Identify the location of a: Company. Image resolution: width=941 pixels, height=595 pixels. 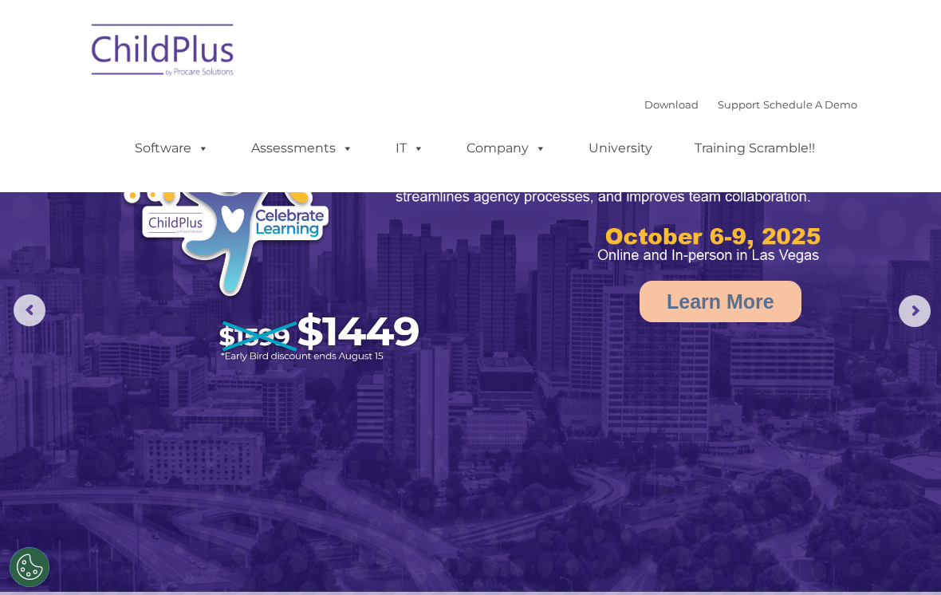
(506, 148).